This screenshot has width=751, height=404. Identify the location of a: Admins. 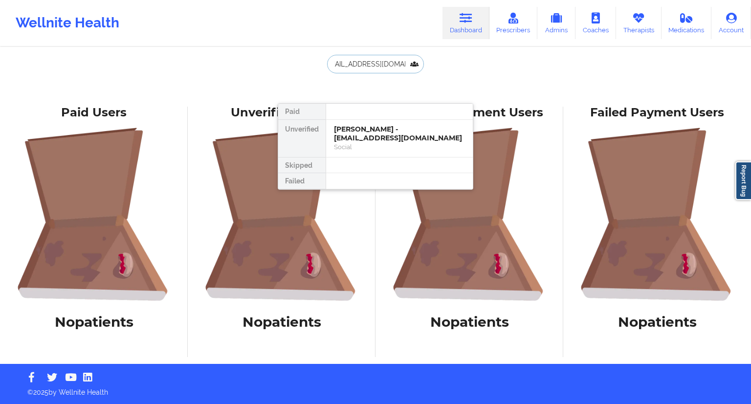
(557, 23).